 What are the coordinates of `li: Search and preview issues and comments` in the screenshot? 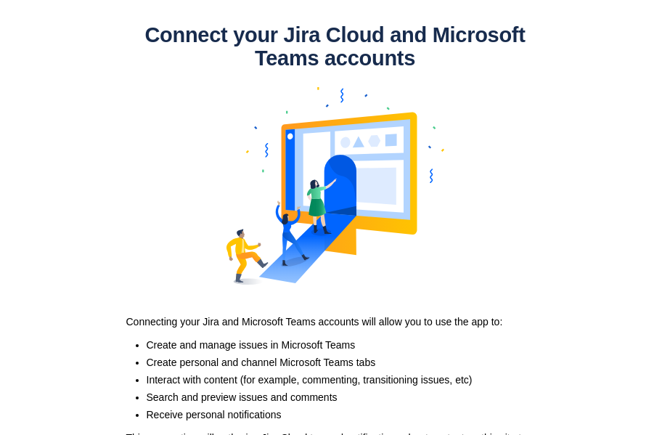 It's located at (350, 397).